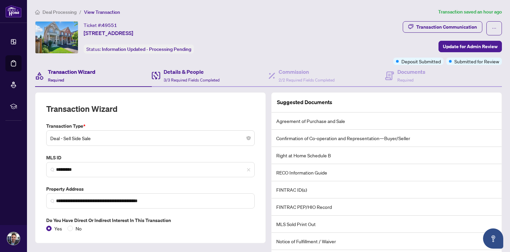 The image size is (510, 252). What do you see at coordinates (470, 47) in the screenshot?
I see `span: Update for Admin Review` at bounding box center [470, 47].